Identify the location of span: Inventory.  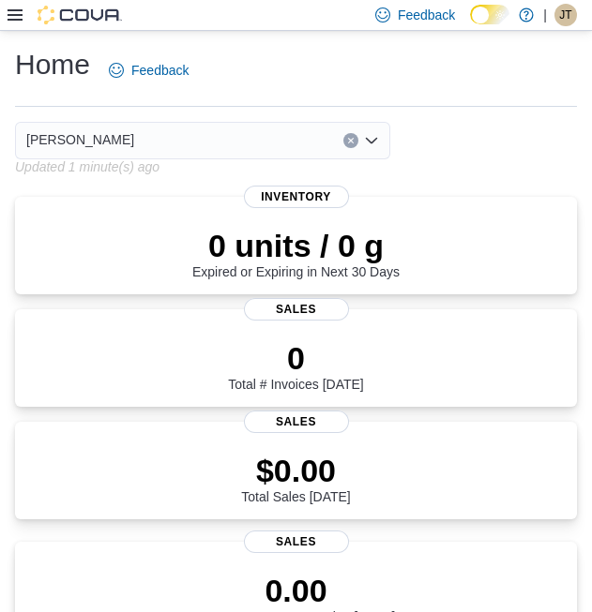
(296, 197).